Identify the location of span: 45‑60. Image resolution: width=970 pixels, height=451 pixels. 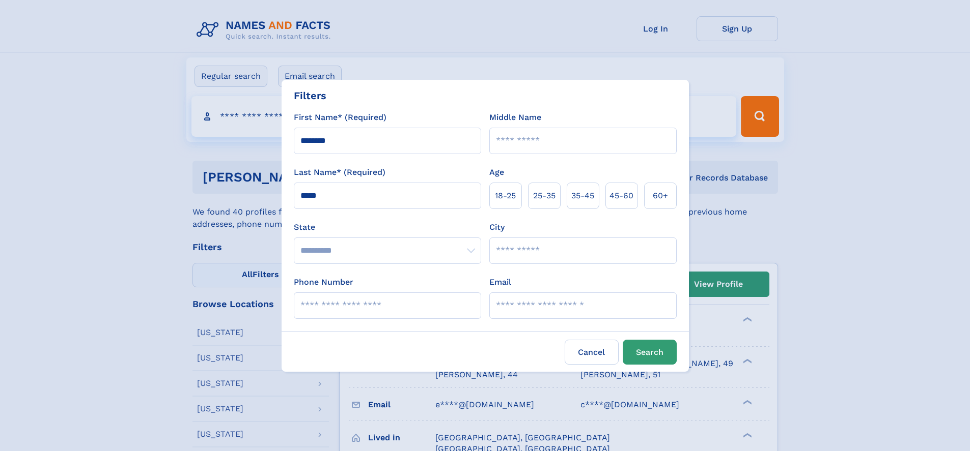
(621, 196).